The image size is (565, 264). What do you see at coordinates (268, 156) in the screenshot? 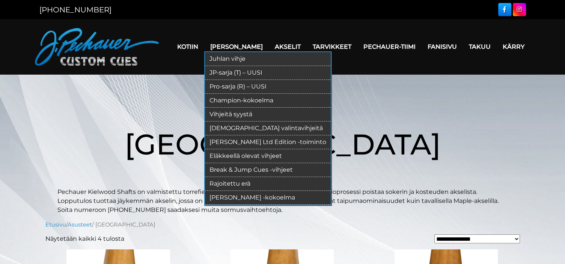
I see `a: Eläkkeellä olevat vihjeet` at bounding box center [268, 156].